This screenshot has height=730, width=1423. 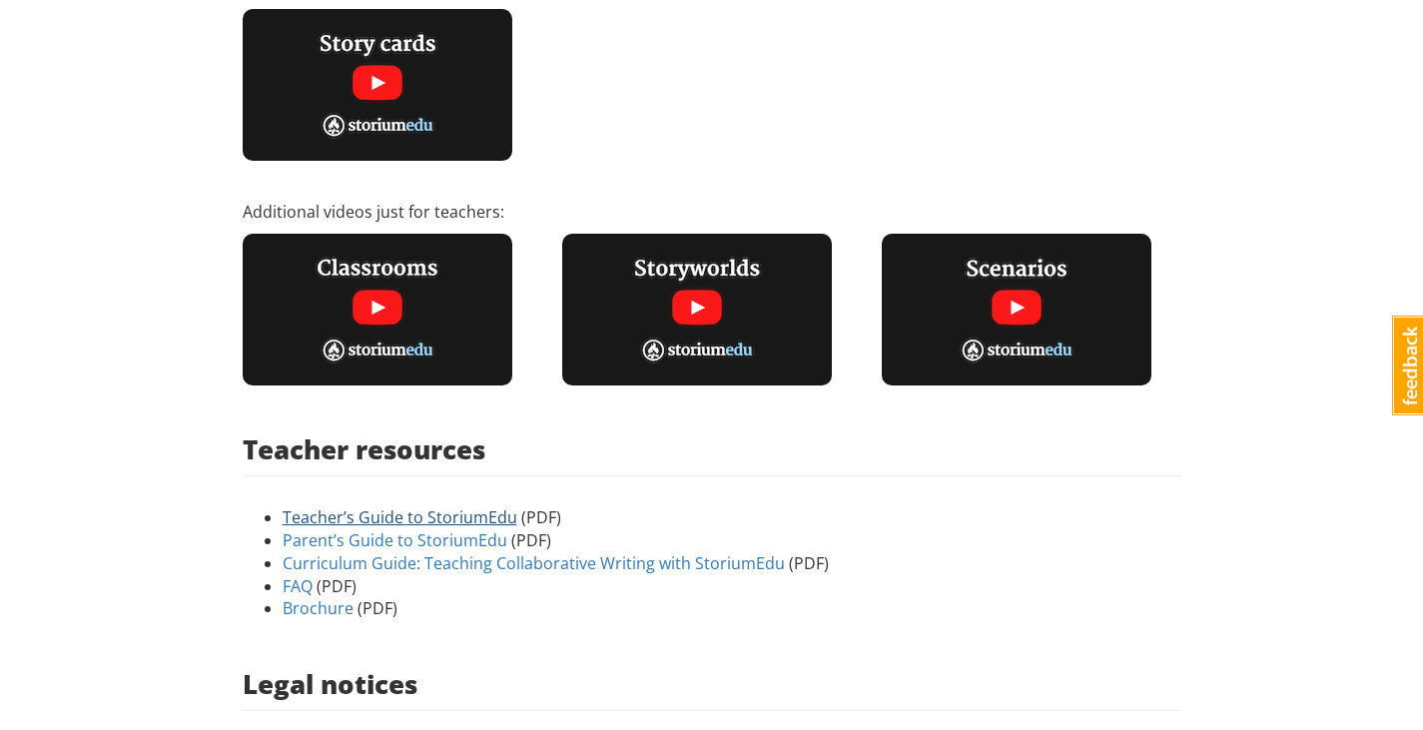 I want to click on img: All about story cards, so click(x=377, y=85).